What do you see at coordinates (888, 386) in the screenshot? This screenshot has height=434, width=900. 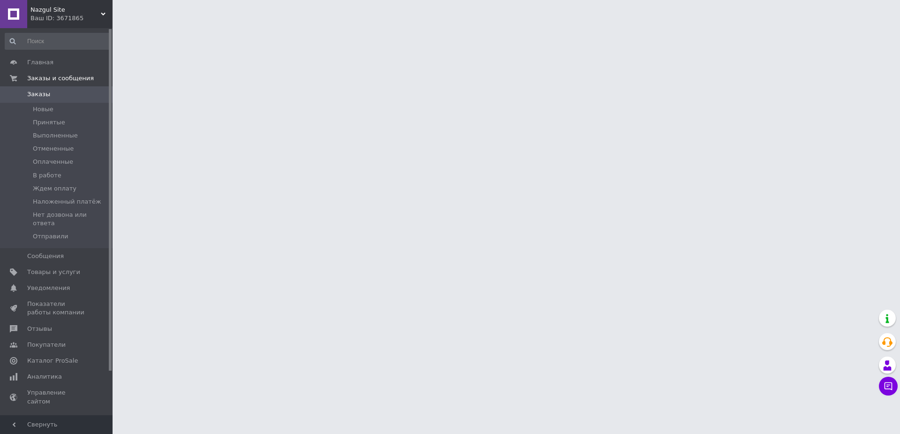 I see `button: Чат с покупателем` at bounding box center [888, 386].